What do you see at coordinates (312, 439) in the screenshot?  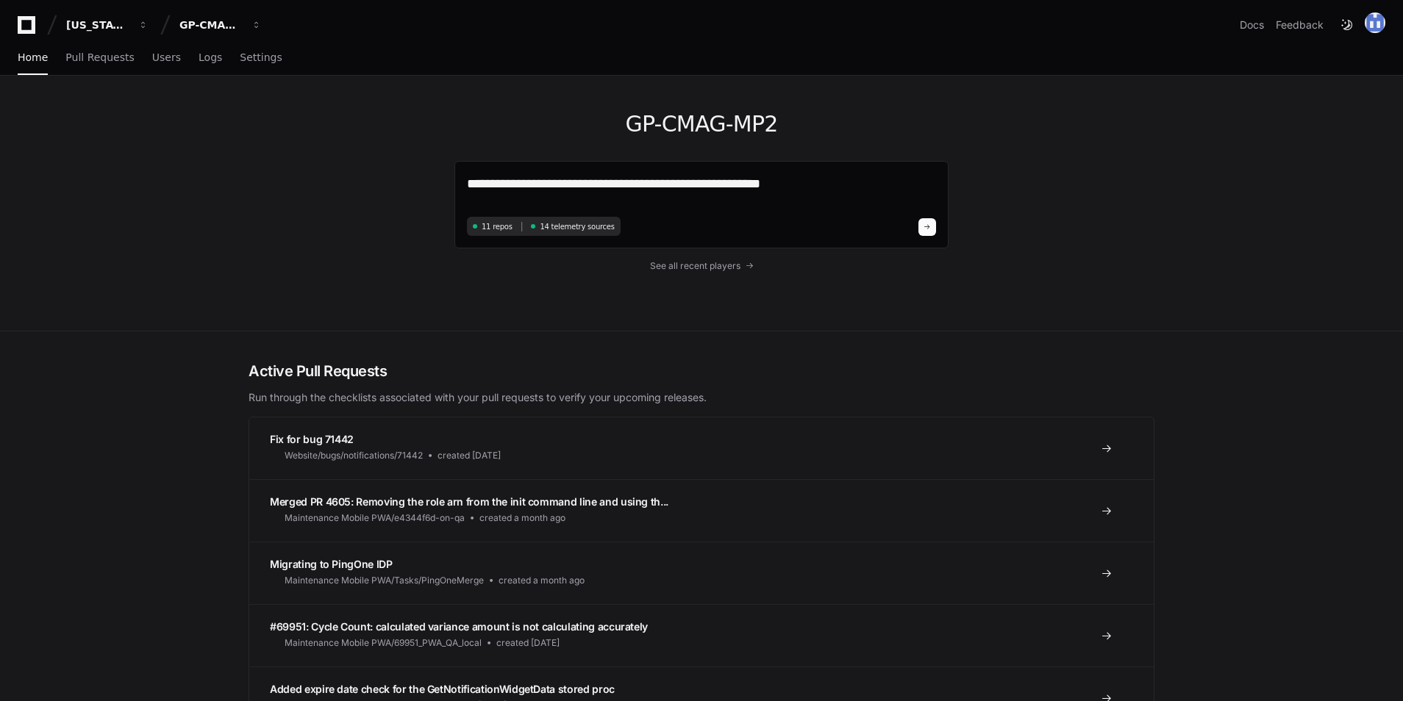 I see `span: Fix for bug 71442` at bounding box center [312, 439].